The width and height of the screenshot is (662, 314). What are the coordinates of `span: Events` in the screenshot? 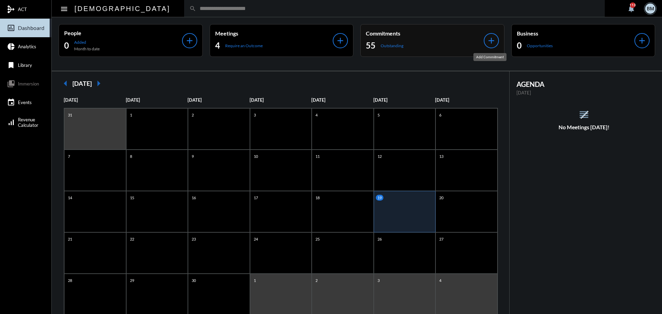 It's located at (25, 102).